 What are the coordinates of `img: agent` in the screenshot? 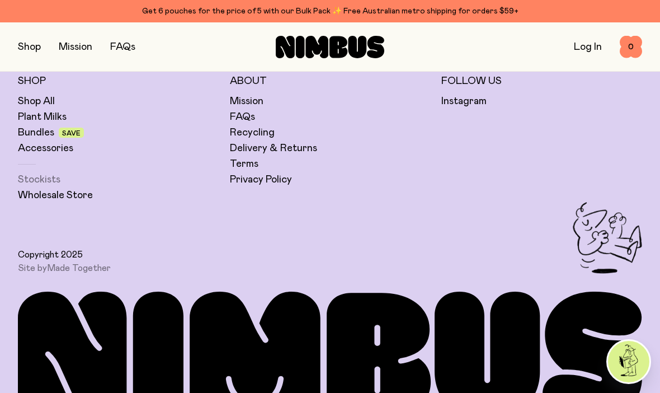 It's located at (629, 361).